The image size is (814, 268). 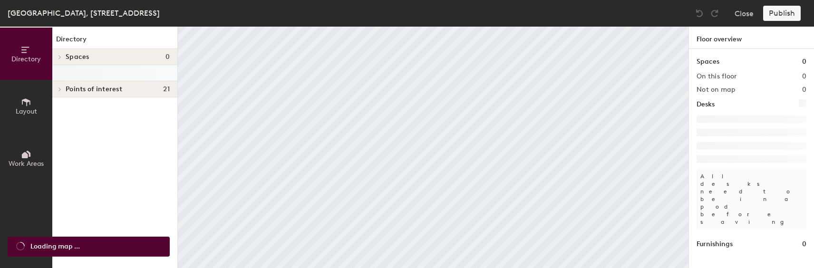 What do you see at coordinates (26, 163) in the screenshot?
I see `span: Work Areas` at bounding box center [26, 163].